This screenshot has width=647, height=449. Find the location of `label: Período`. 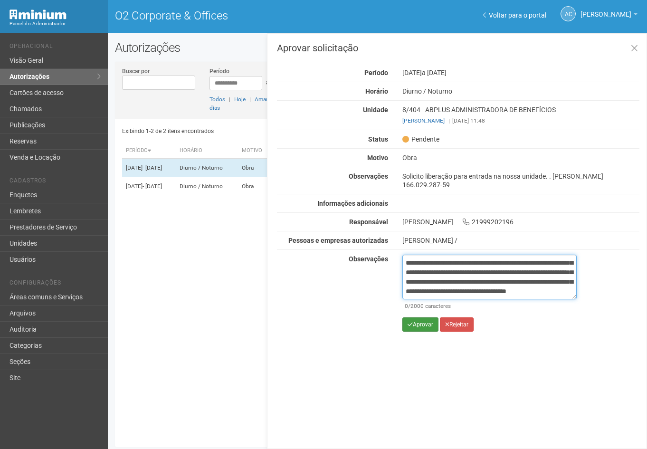

label: Período is located at coordinates (219, 71).